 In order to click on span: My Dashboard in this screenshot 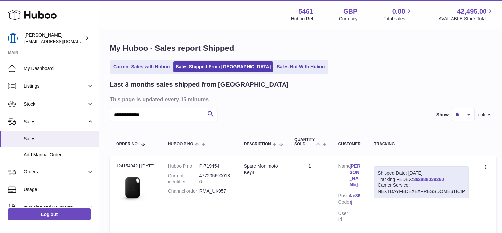, I will do `click(59, 68)`.